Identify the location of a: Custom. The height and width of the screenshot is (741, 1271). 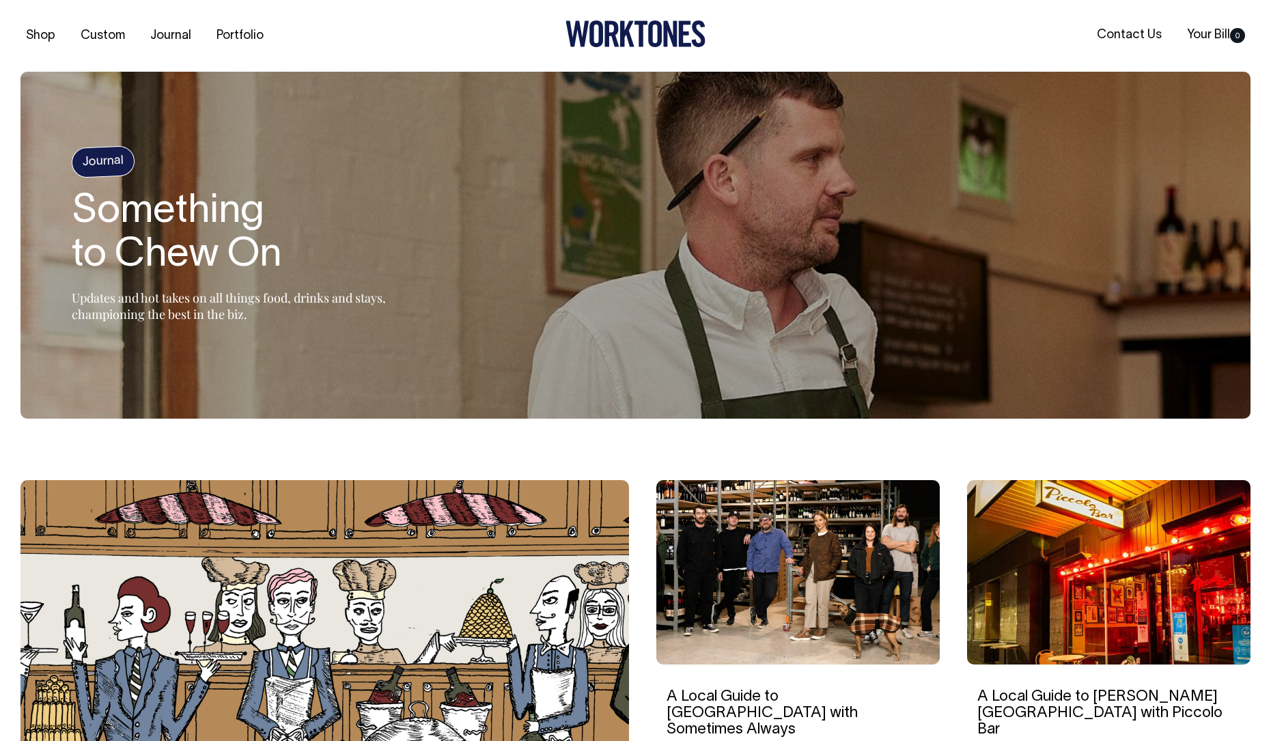
(102, 36).